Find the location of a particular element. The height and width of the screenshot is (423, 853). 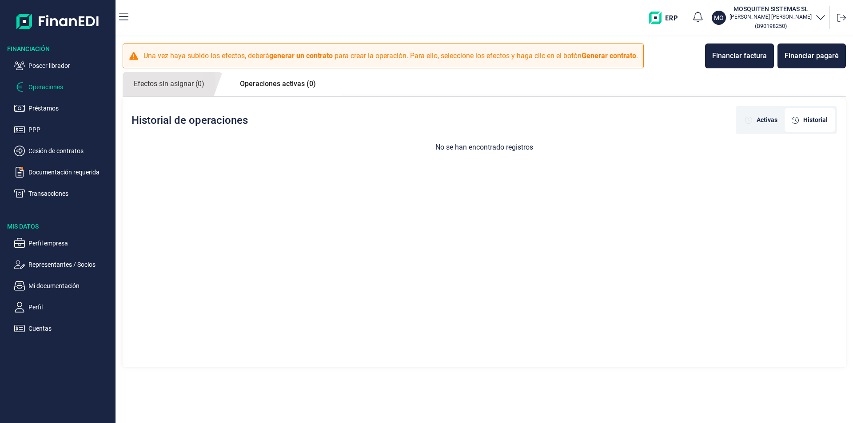

h2: Historial de operaciones is located at coordinates (190, 120).